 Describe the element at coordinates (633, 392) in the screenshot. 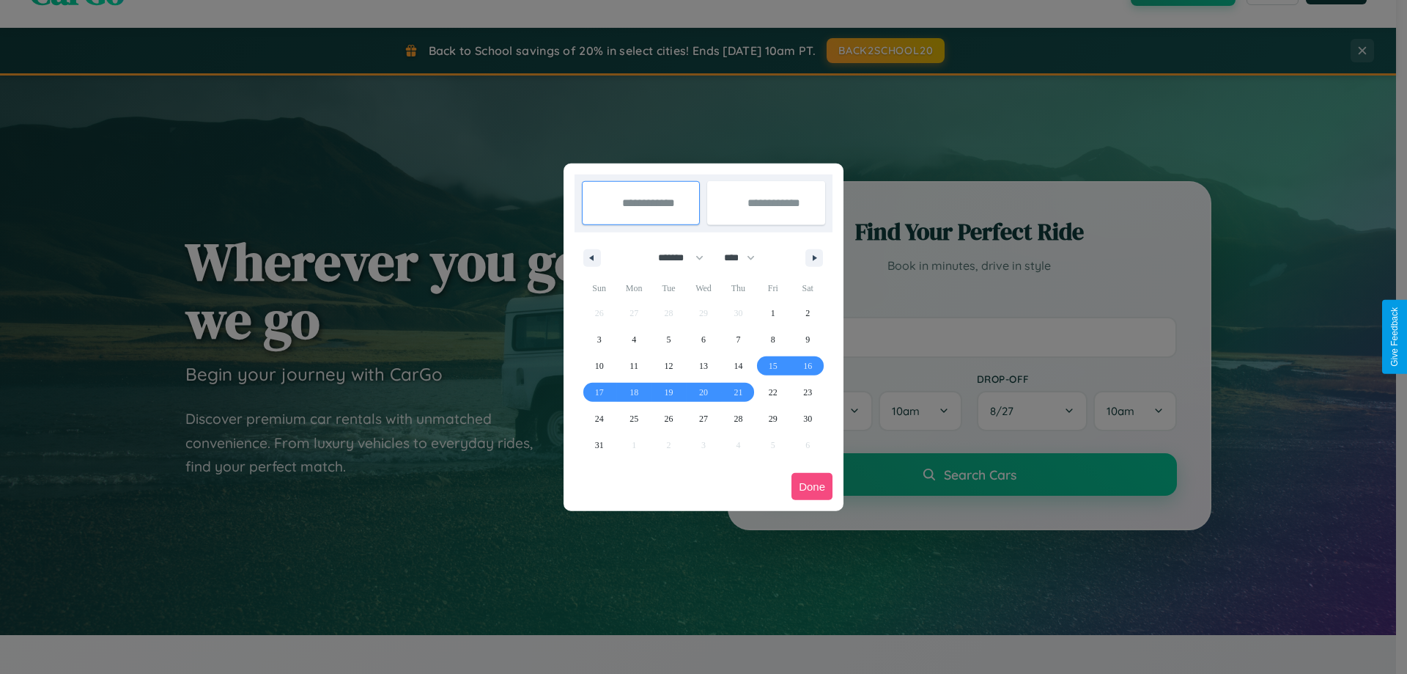

I see `button: 18` at that location.